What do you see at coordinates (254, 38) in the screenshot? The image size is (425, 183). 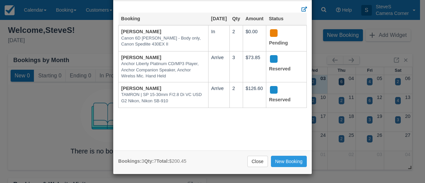 I see `td: $0.00` at bounding box center [254, 38].